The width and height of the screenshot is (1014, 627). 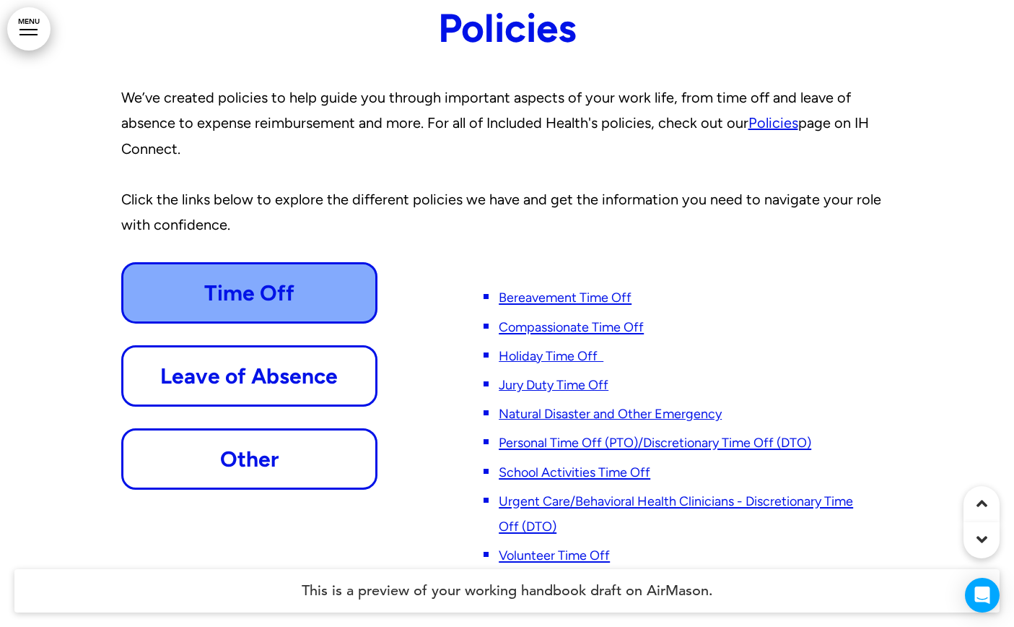 What do you see at coordinates (250, 459) in the screenshot?
I see `p: Other` at bounding box center [250, 459].